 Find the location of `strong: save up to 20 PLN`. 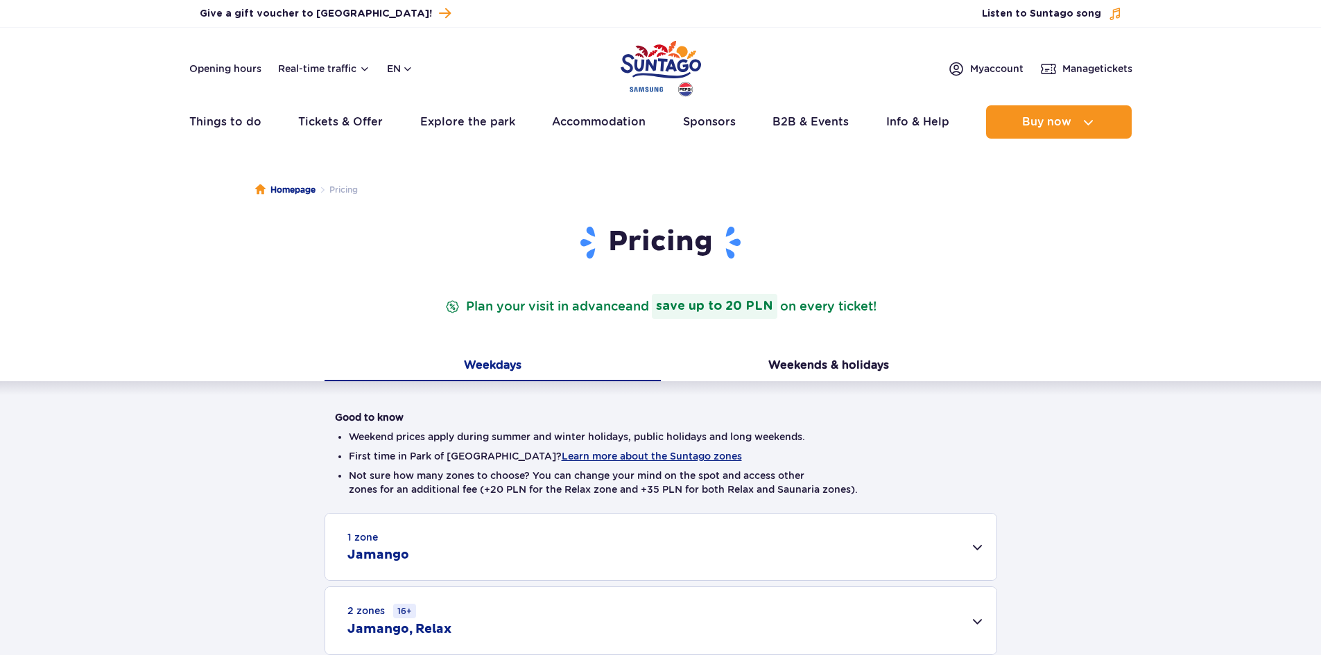

strong: save up to 20 PLN is located at coordinates (714, 306).